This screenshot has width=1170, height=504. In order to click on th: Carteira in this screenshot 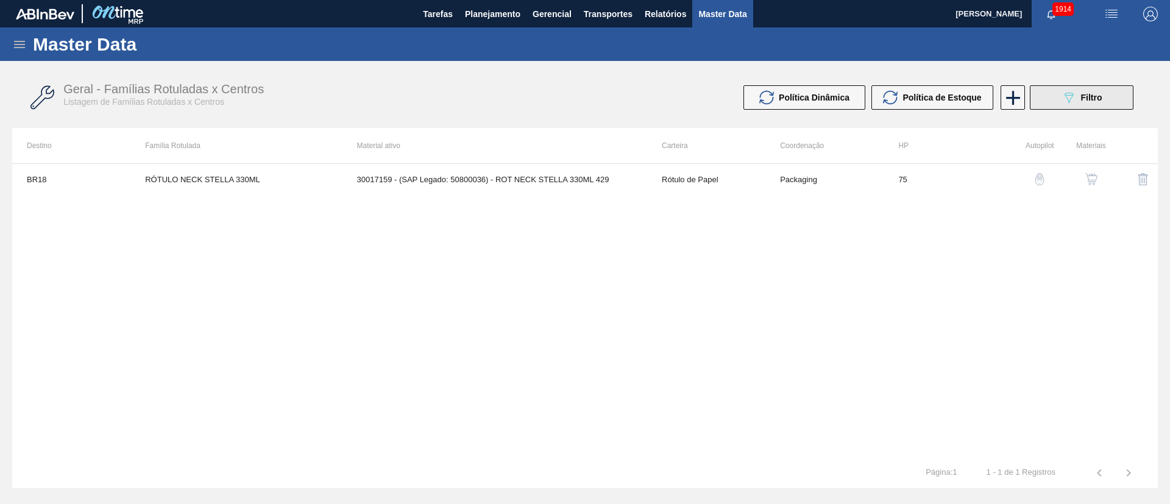, I will do `click(706, 146)`.